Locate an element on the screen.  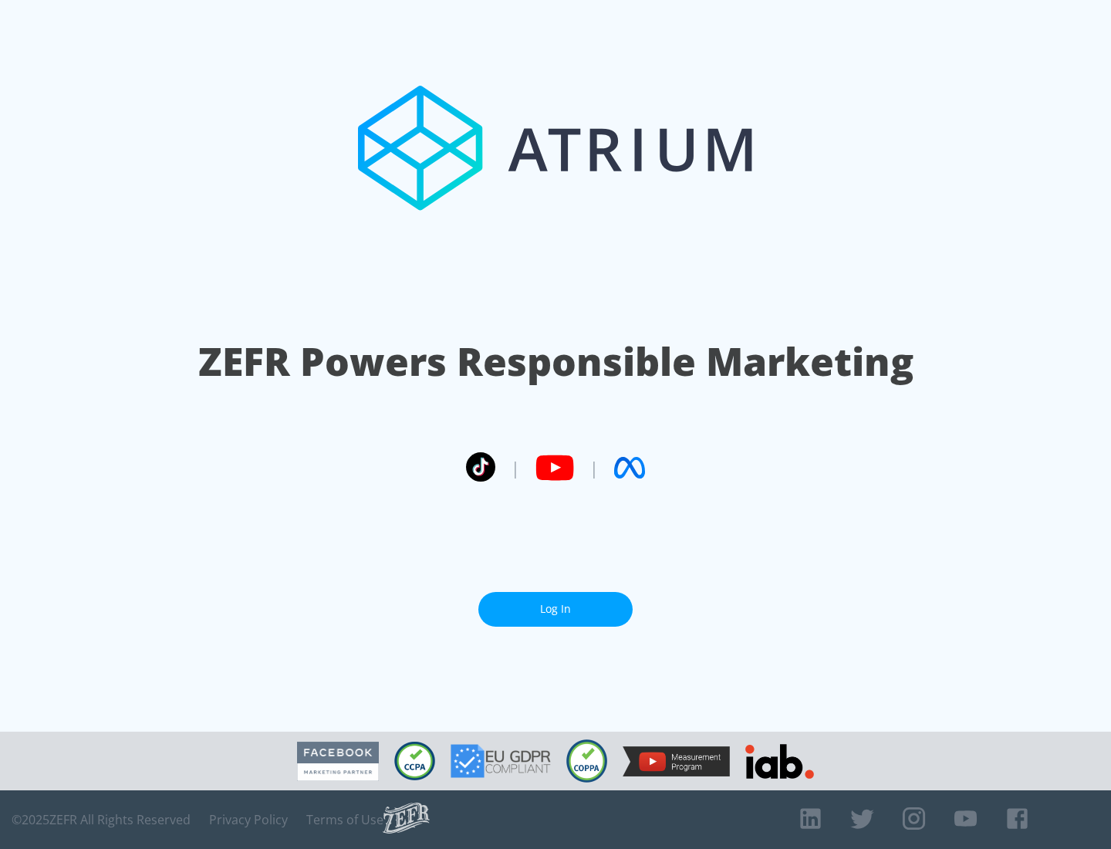
a: Privacy Policy is located at coordinates (248, 819).